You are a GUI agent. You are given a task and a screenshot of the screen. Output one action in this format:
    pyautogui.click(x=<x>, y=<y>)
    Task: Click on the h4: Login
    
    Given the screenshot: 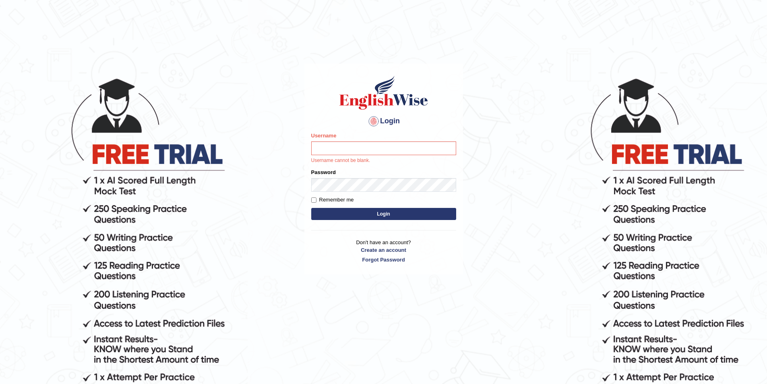 What is the action you would take?
    pyautogui.click(x=384, y=121)
    